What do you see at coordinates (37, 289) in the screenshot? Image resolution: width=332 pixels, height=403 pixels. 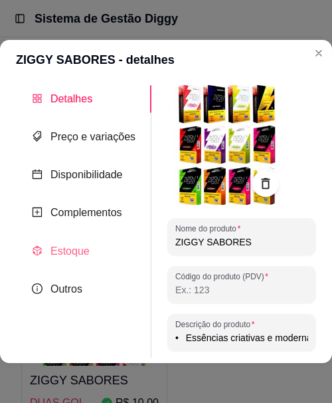 I see `span: info-circle` at bounding box center [37, 289].